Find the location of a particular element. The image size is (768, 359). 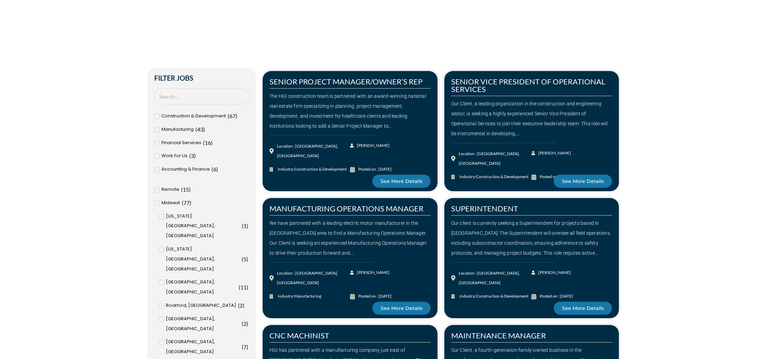

span: 3 is located at coordinates (192, 155).